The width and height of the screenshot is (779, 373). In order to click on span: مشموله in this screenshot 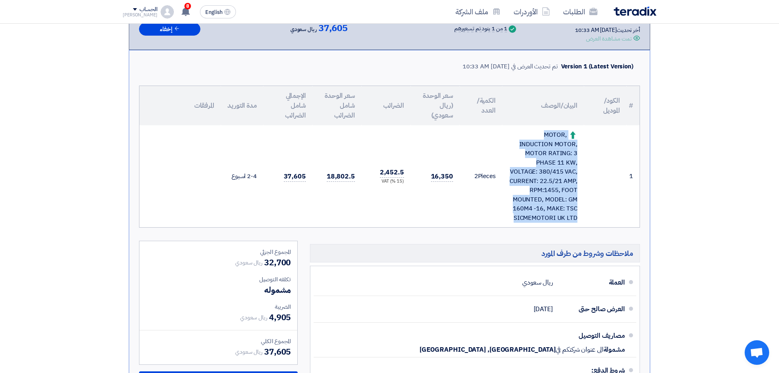, I will do `click(277, 290)`.